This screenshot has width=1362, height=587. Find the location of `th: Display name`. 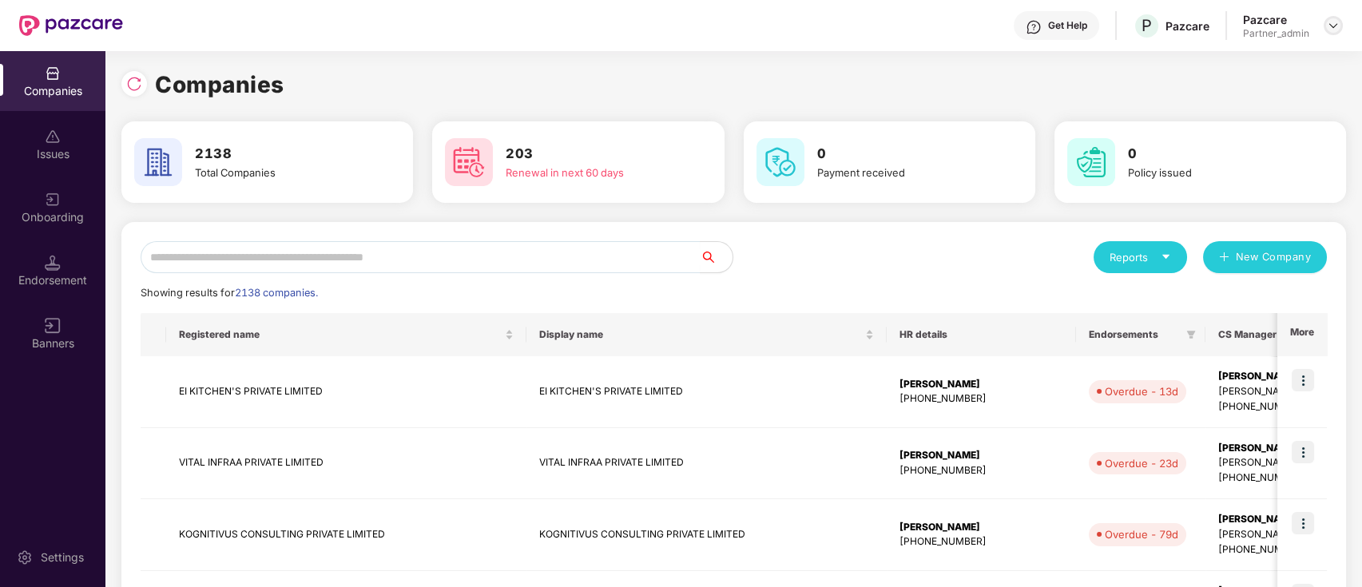

th: Display name is located at coordinates (706, 335).